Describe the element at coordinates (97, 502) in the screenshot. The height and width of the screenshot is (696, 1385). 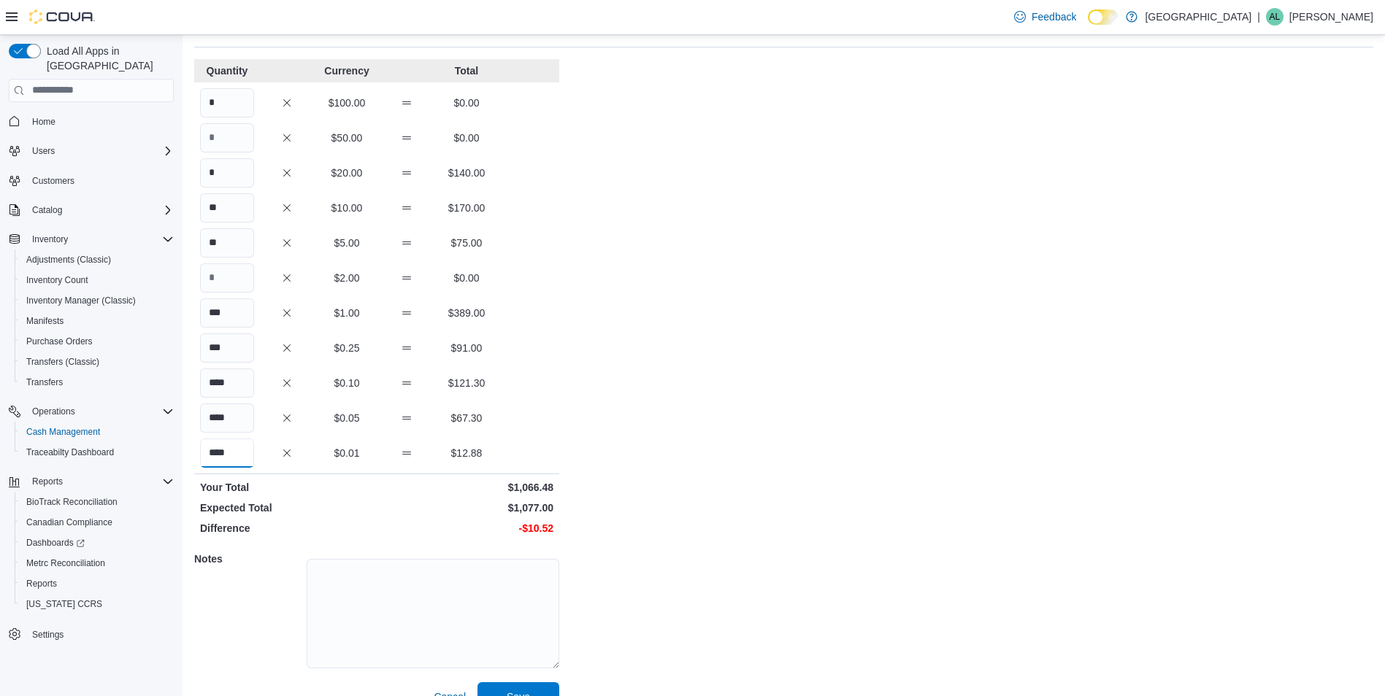
I see `button: BioTrack Reconciliation` at that location.